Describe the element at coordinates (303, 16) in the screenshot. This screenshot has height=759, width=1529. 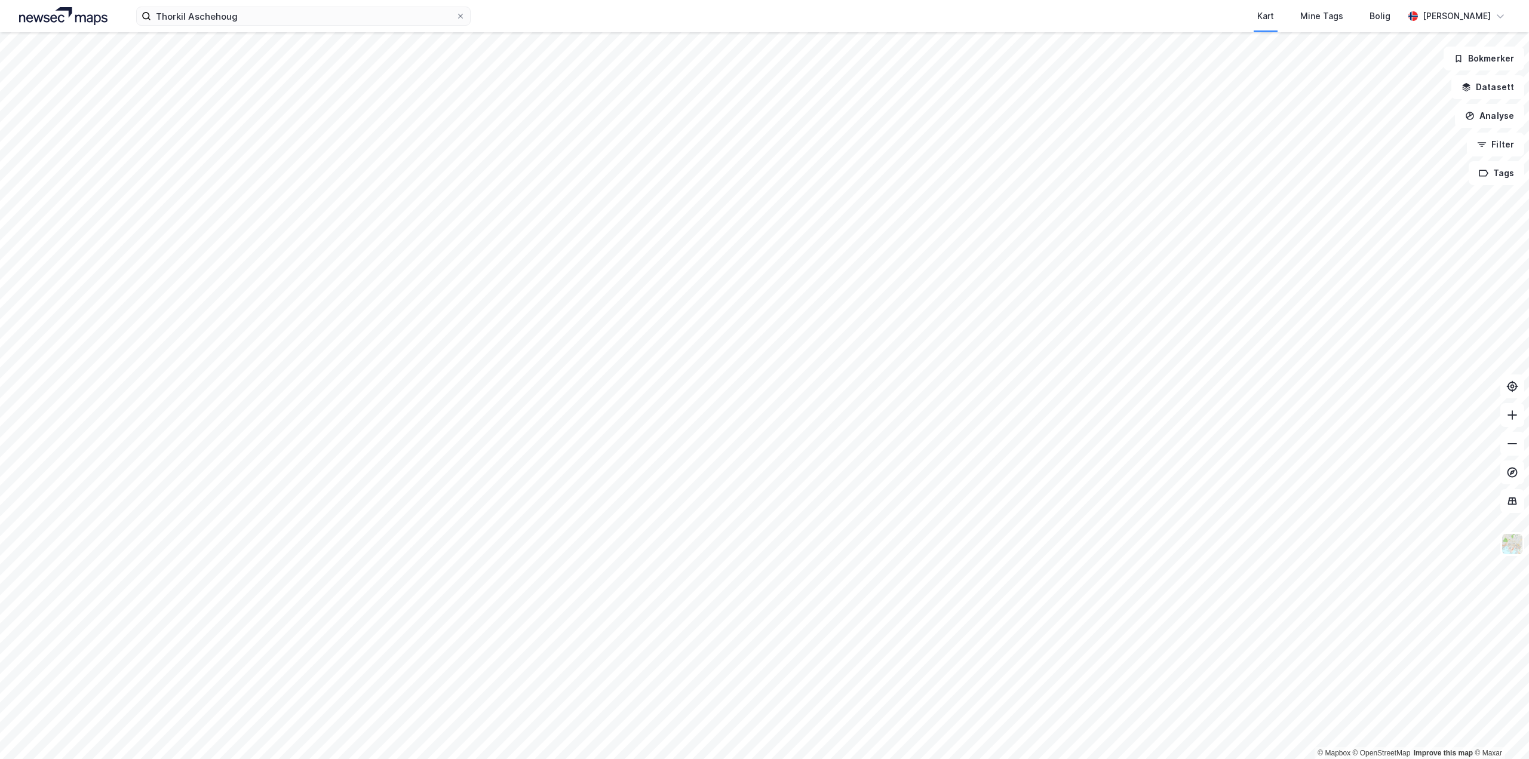
I see `input: Søk på adresse, matrikkel, gårdeiere, leietakere eller personer` at that location.